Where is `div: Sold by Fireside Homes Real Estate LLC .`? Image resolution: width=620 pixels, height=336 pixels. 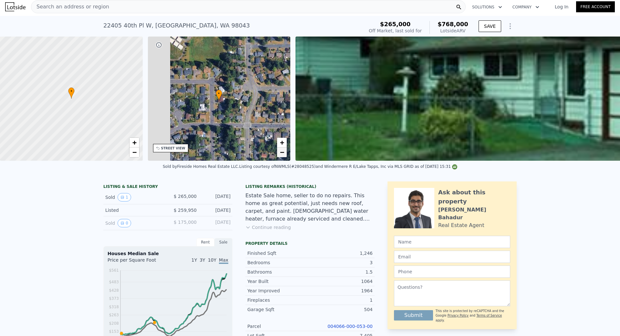
div: Sold by Fireside Homes Real Estate LLC . is located at coordinates (201, 166).